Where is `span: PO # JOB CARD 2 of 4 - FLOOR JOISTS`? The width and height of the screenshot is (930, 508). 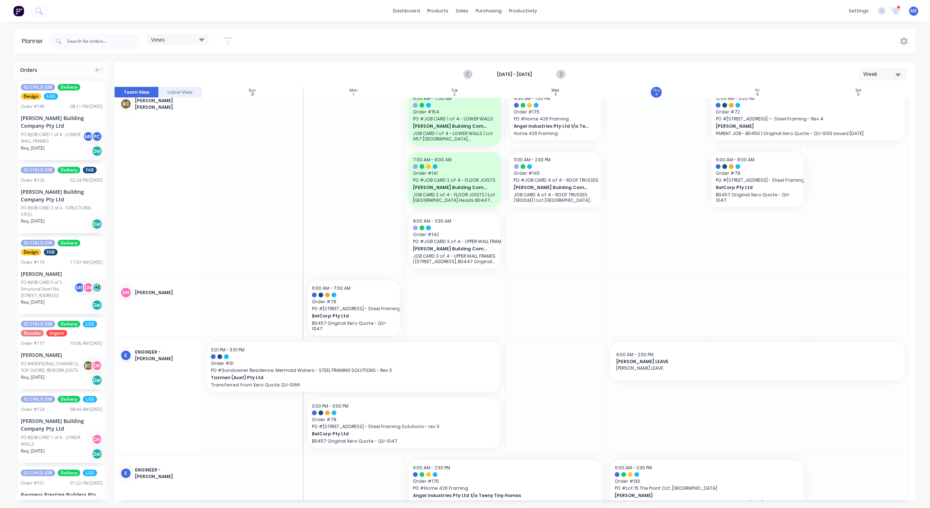 span: PO # JOB CARD 2 of 4 - FLOOR JOISTS is located at coordinates (454, 180).